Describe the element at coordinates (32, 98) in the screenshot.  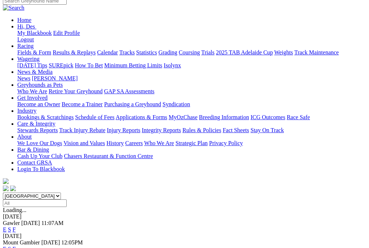
I see `a: Get Involved` at that location.